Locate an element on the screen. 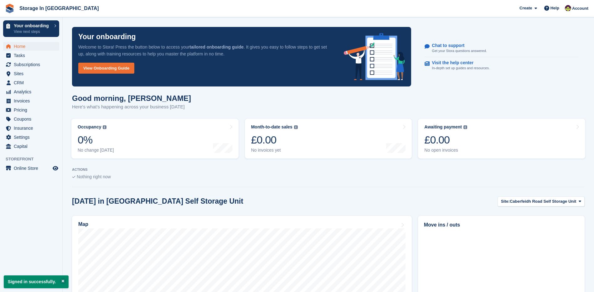  span: Sites is located at coordinates (33, 74).